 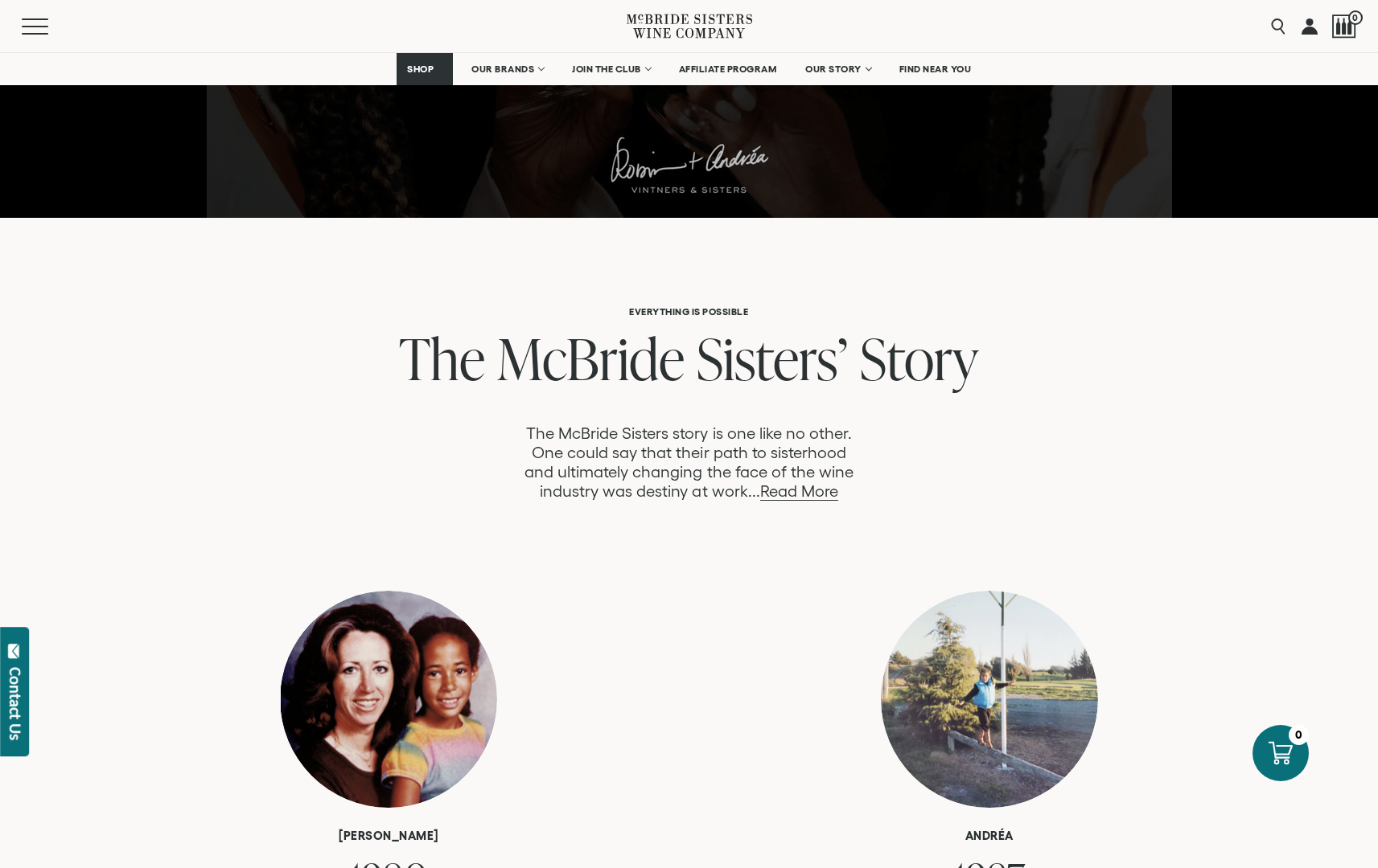 I want to click on p: The McBride Sisters story is one like no other. One could say that their path to sisterhood and u..., so click(x=689, y=462).